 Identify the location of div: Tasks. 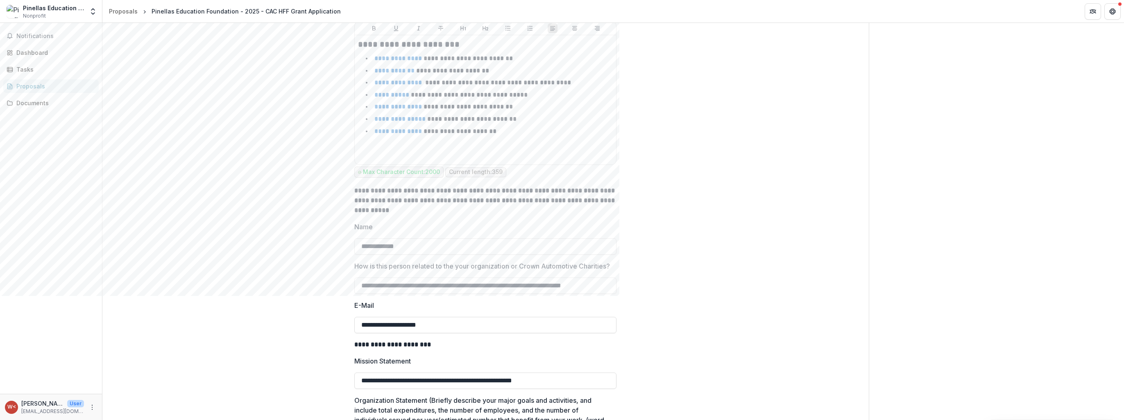
(54, 69).